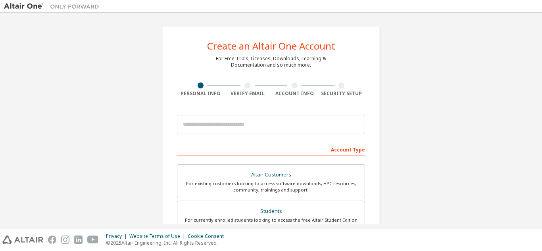  Describe the element at coordinates (271, 149) in the screenshot. I see `div: Account Type` at that location.